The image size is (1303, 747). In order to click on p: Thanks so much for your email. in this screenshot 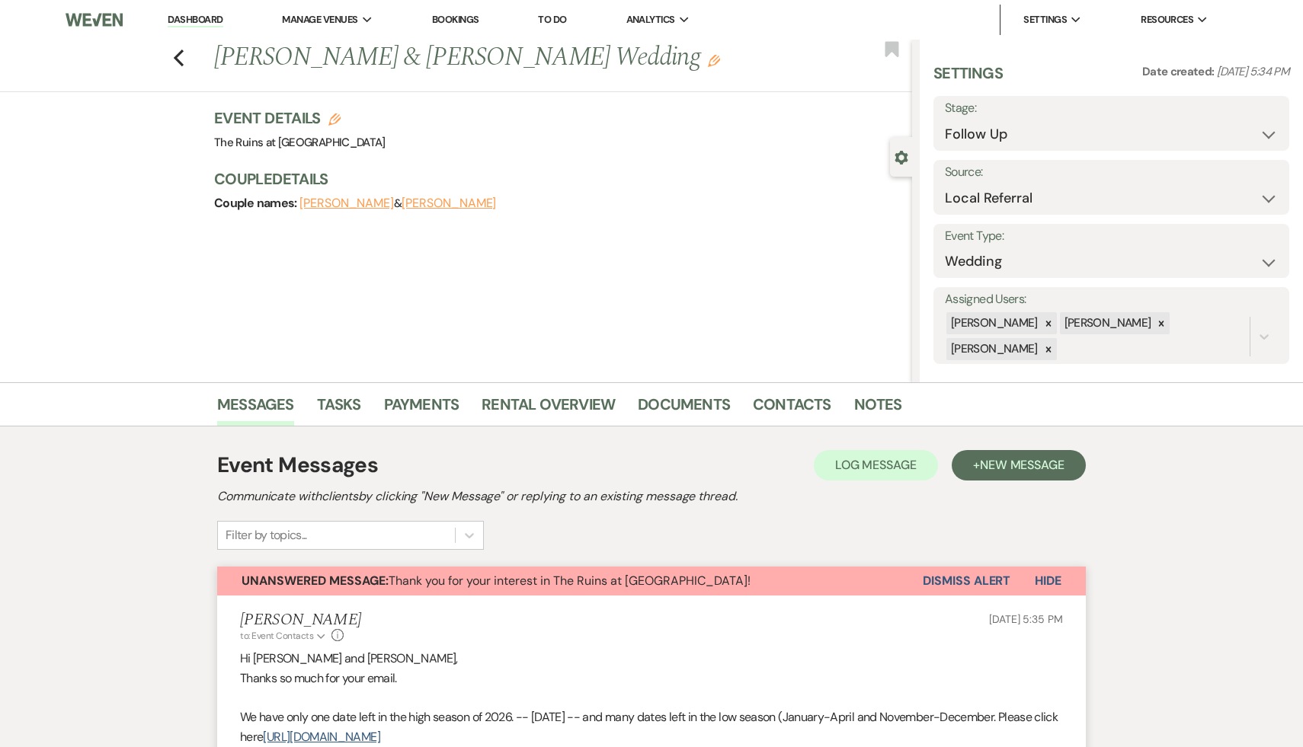, I will do `click(651, 679)`.